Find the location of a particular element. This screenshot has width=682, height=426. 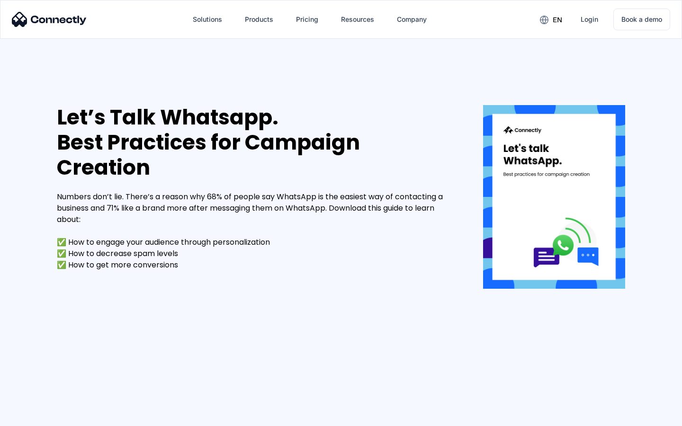

div: Resources is located at coordinates (357, 19).